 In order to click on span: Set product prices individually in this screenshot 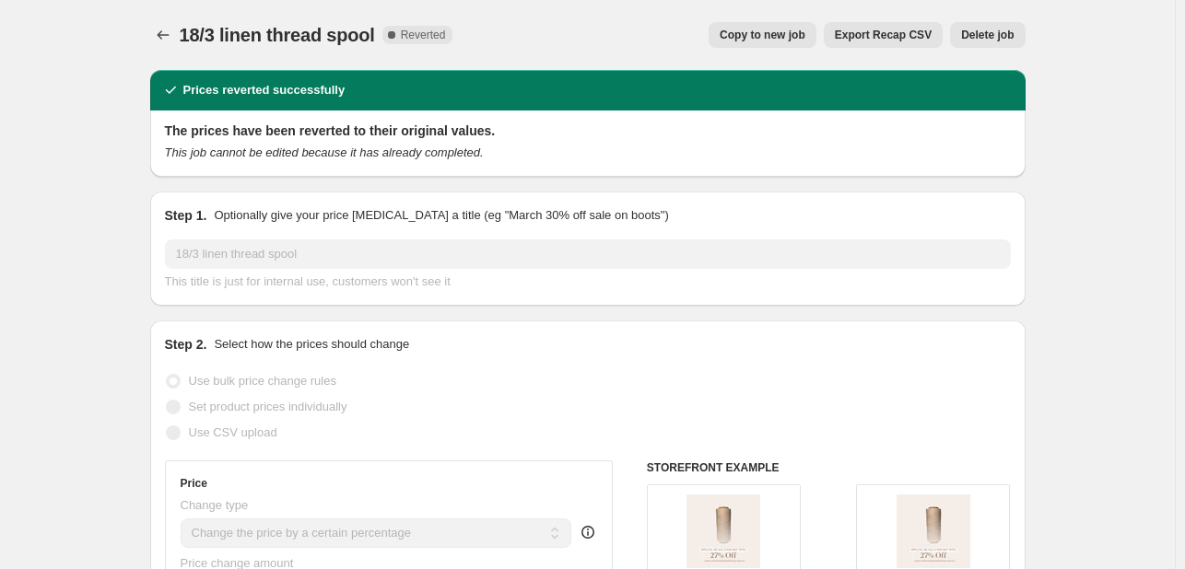, I will do `click(268, 406)`.